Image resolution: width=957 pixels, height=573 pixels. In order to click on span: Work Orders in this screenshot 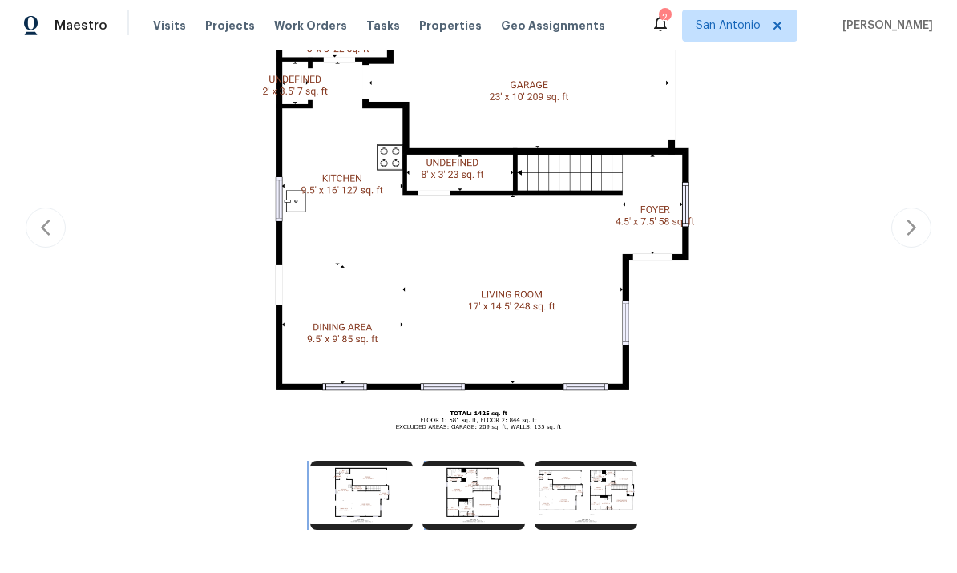, I will do `click(310, 26)`.